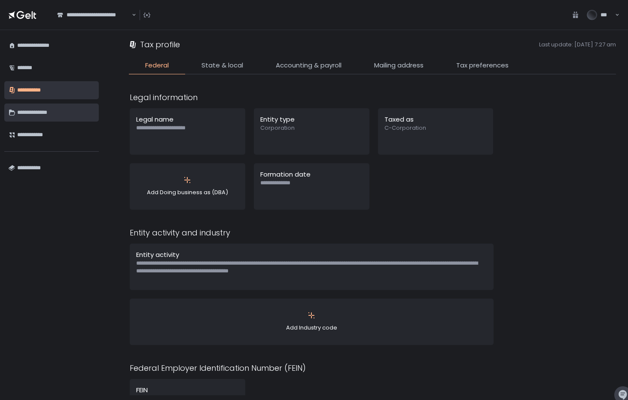 The width and height of the screenshot is (628, 400). I want to click on button: Entity typeCorporation, so click(312, 131).